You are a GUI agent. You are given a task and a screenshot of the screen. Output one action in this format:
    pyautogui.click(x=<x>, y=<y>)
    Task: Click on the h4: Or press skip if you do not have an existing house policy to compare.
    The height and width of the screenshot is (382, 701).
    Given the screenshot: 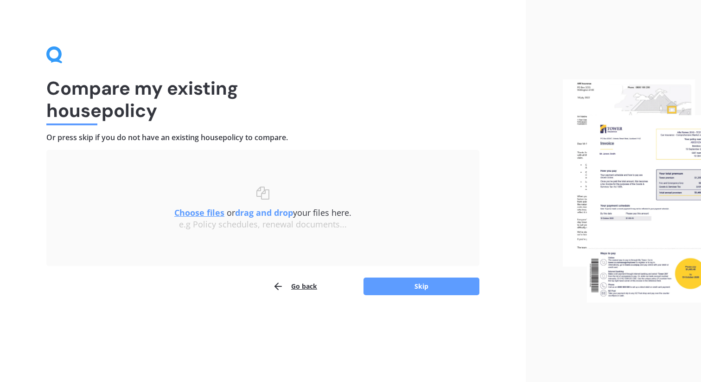 What is the action you would take?
    pyautogui.click(x=263, y=137)
    